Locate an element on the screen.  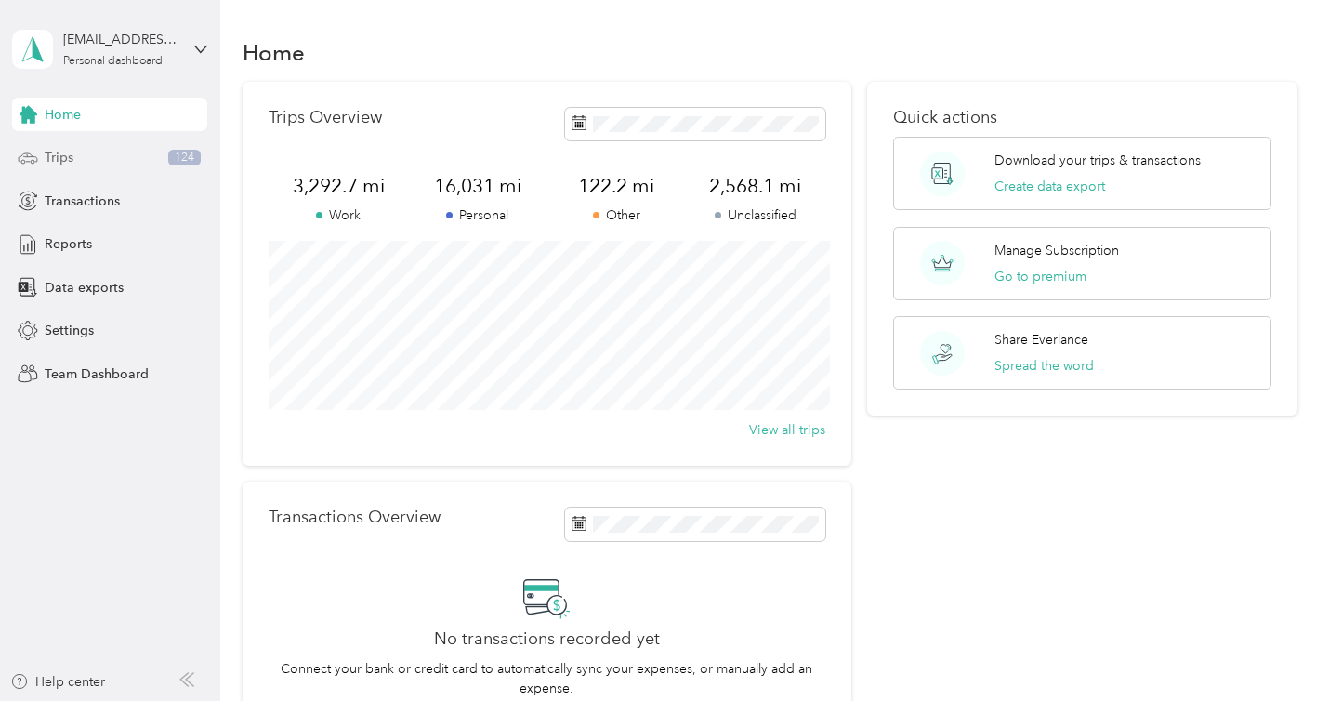
p: Download your trips & transactions is located at coordinates (1098, 160).